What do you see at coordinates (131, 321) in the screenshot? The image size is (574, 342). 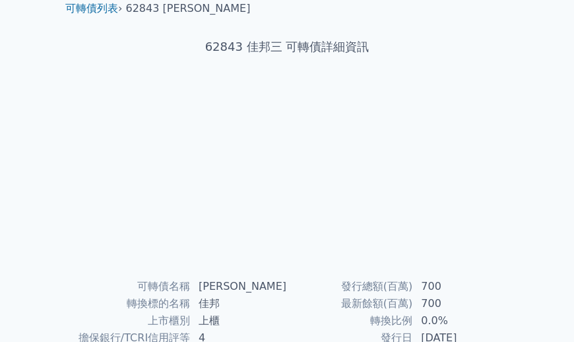 I see `td: 上市櫃別` at bounding box center [131, 321].